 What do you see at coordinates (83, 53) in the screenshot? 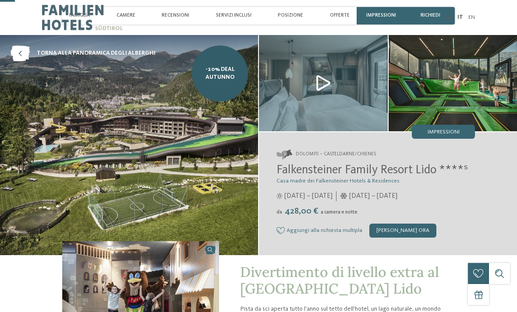
I see `a: torna alla panoramica degli alberghi` at bounding box center [83, 53].